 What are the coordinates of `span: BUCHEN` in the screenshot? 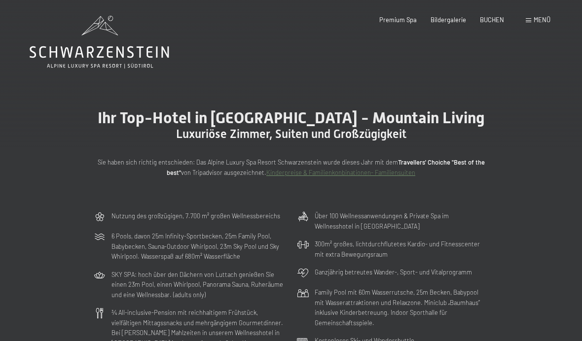 It's located at (492, 20).